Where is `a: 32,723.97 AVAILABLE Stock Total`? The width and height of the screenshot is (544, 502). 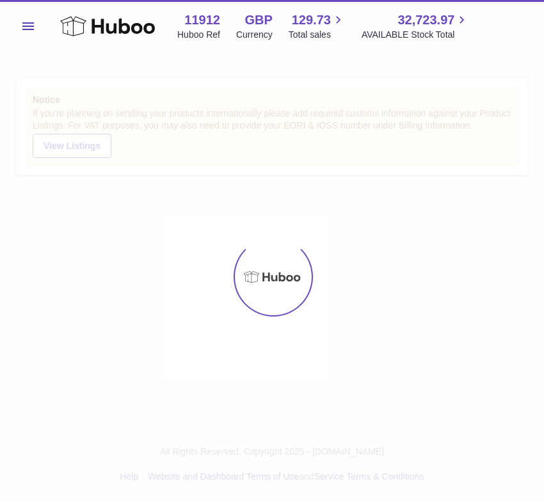
a: 32,723.97 AVAILABLE Stock Total is located at coordinates (415, 26).